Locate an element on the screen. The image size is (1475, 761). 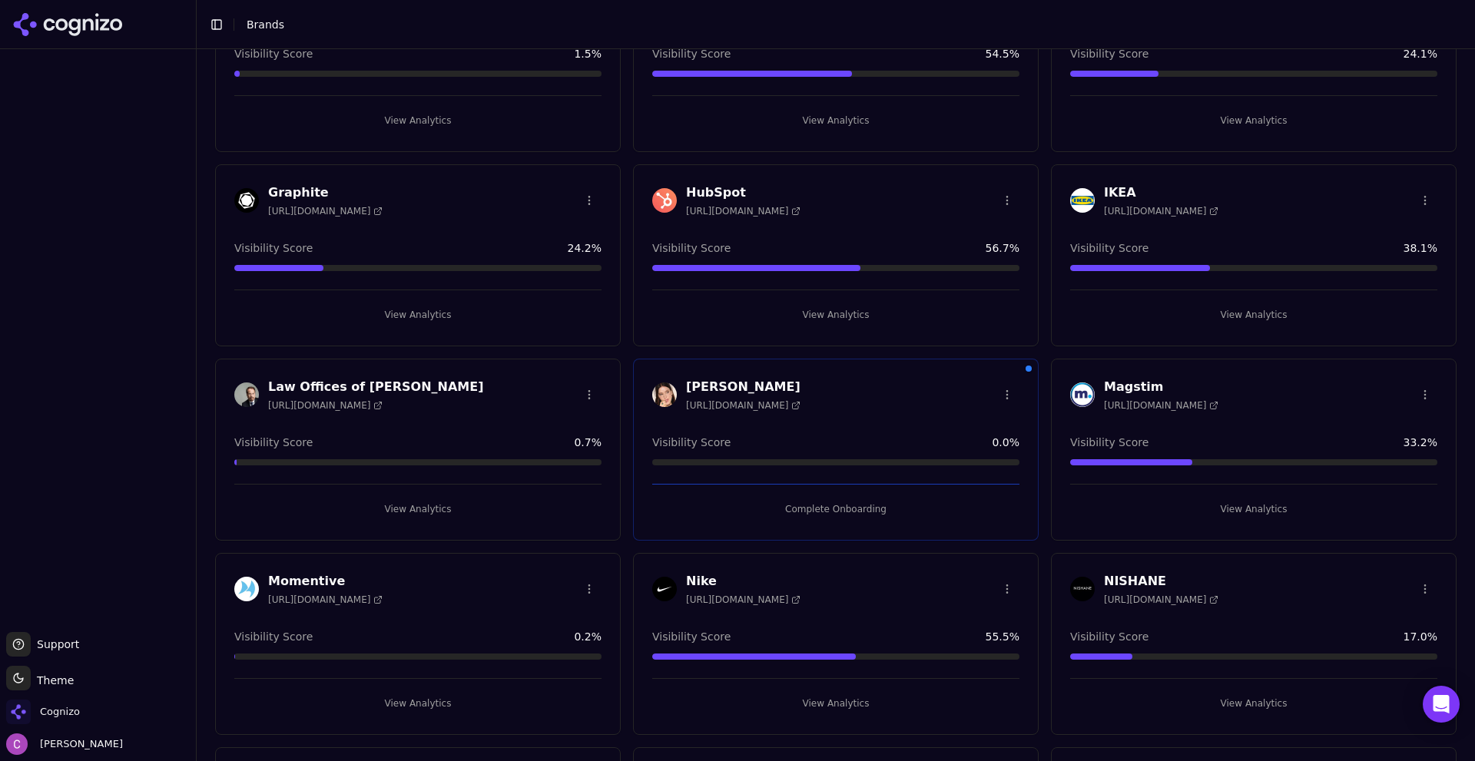
h3: NISHANE is located at coordinates (1160, 581).